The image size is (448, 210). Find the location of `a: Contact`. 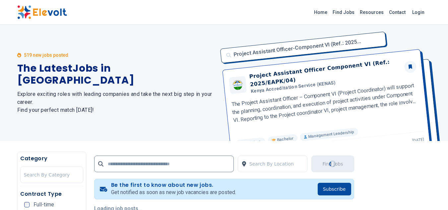

a: Contact is located at coordinates (397, 12).